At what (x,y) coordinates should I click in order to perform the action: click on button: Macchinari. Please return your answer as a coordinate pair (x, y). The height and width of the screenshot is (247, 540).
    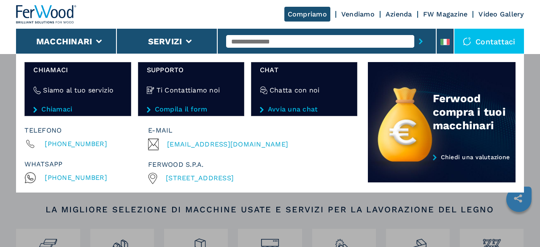
    Looking at the image, I should click on (64, 41).